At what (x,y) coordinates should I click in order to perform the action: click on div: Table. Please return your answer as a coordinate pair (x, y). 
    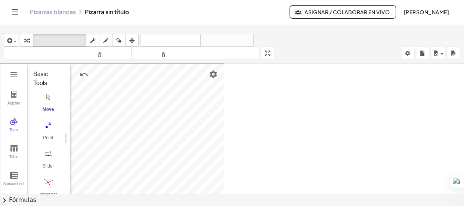
    Looking at the image, I should click on (14, 160).